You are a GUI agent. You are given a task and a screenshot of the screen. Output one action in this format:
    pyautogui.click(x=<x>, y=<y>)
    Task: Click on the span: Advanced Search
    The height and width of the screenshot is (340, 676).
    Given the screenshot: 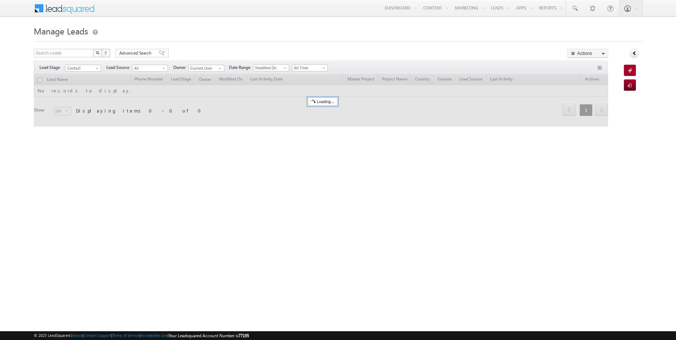 What is the action you would take?
    pyautogui.click(x=136, y=53)
    